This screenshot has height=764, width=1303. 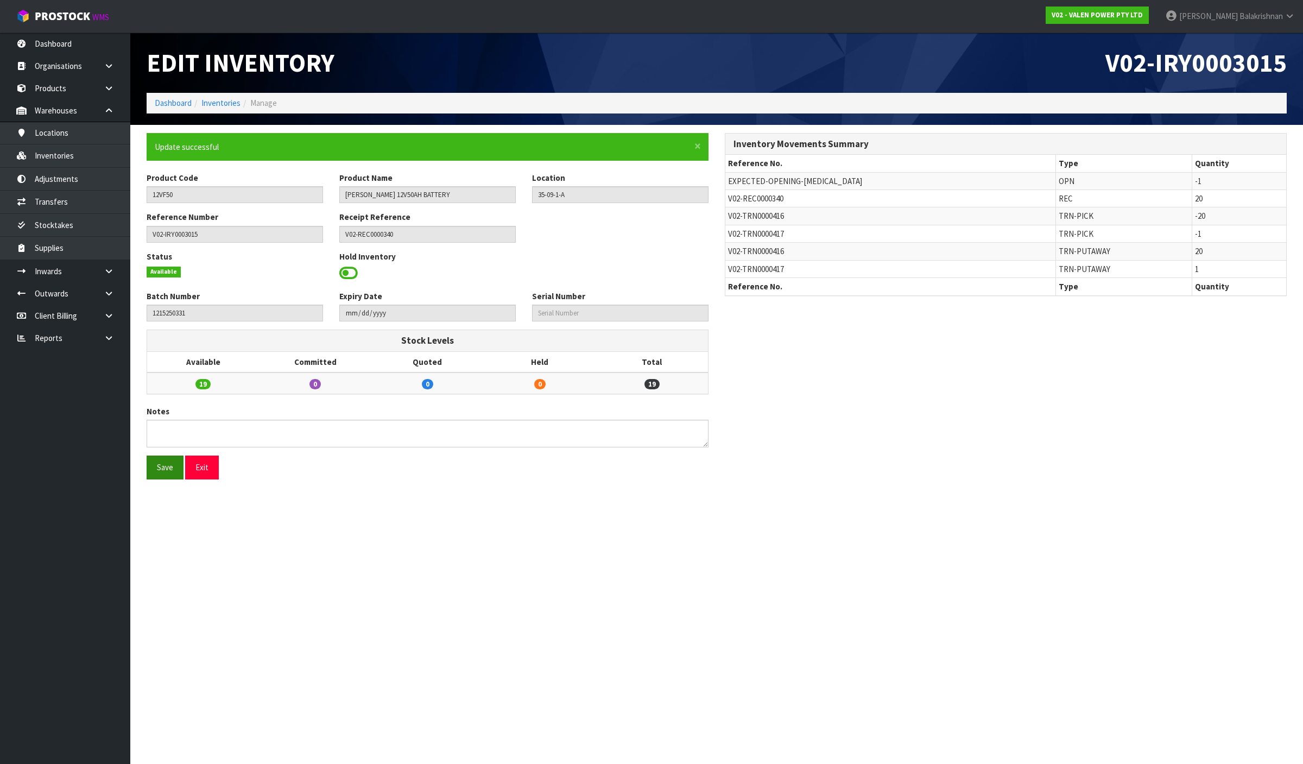 I want to click on a: Dashboard, so click(x=173, y=103).